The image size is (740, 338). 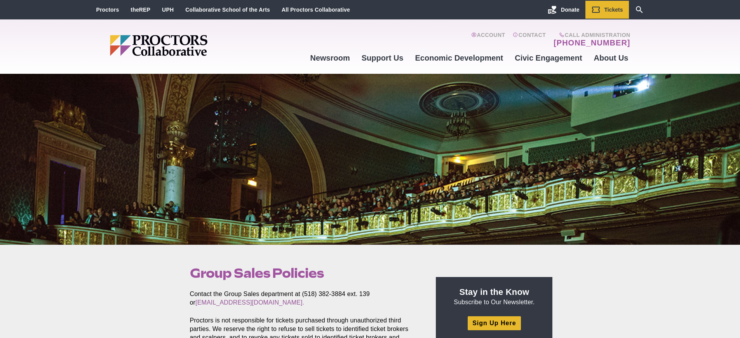 What do you see at coordinates (304, 298) in the screenshot?
I see `p: Contact the Group Sales department at (518) 382-3884 ext. 139 or` at bounding box center [304, 298].